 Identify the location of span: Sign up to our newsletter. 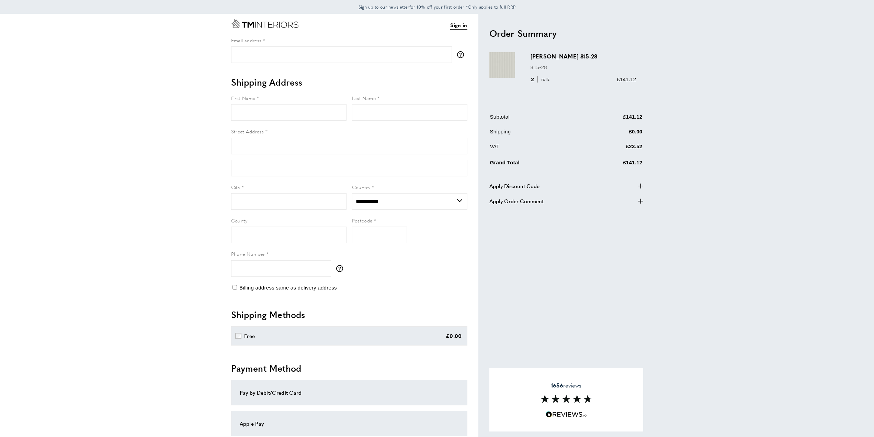
(384, 7).